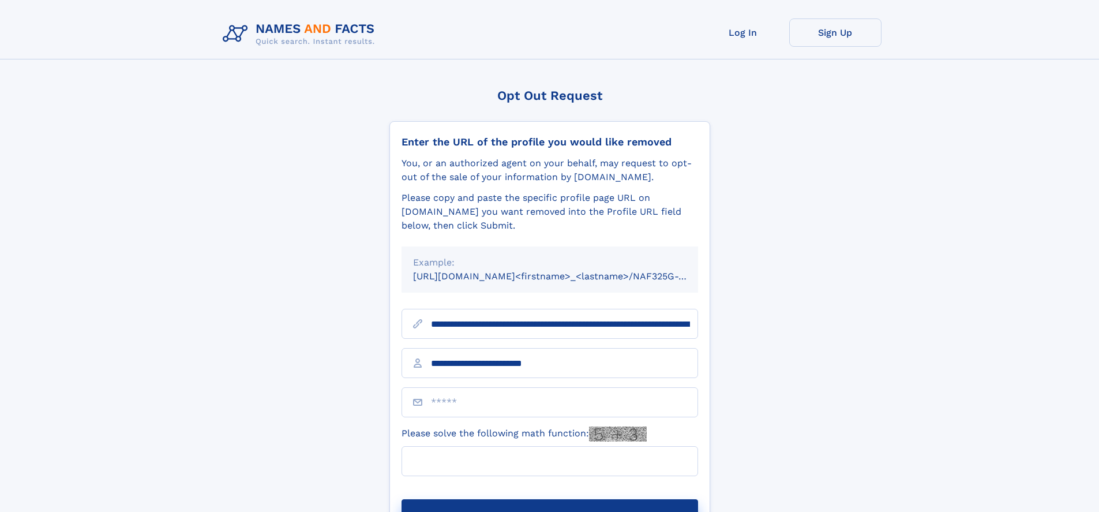  What do you see at coordinates (550, 170) in the screenshot?
I see `div: You, or an authorized agent on your behalf, may request to opt-out of the sale of your informatio...` at bounding box center [550, 170].